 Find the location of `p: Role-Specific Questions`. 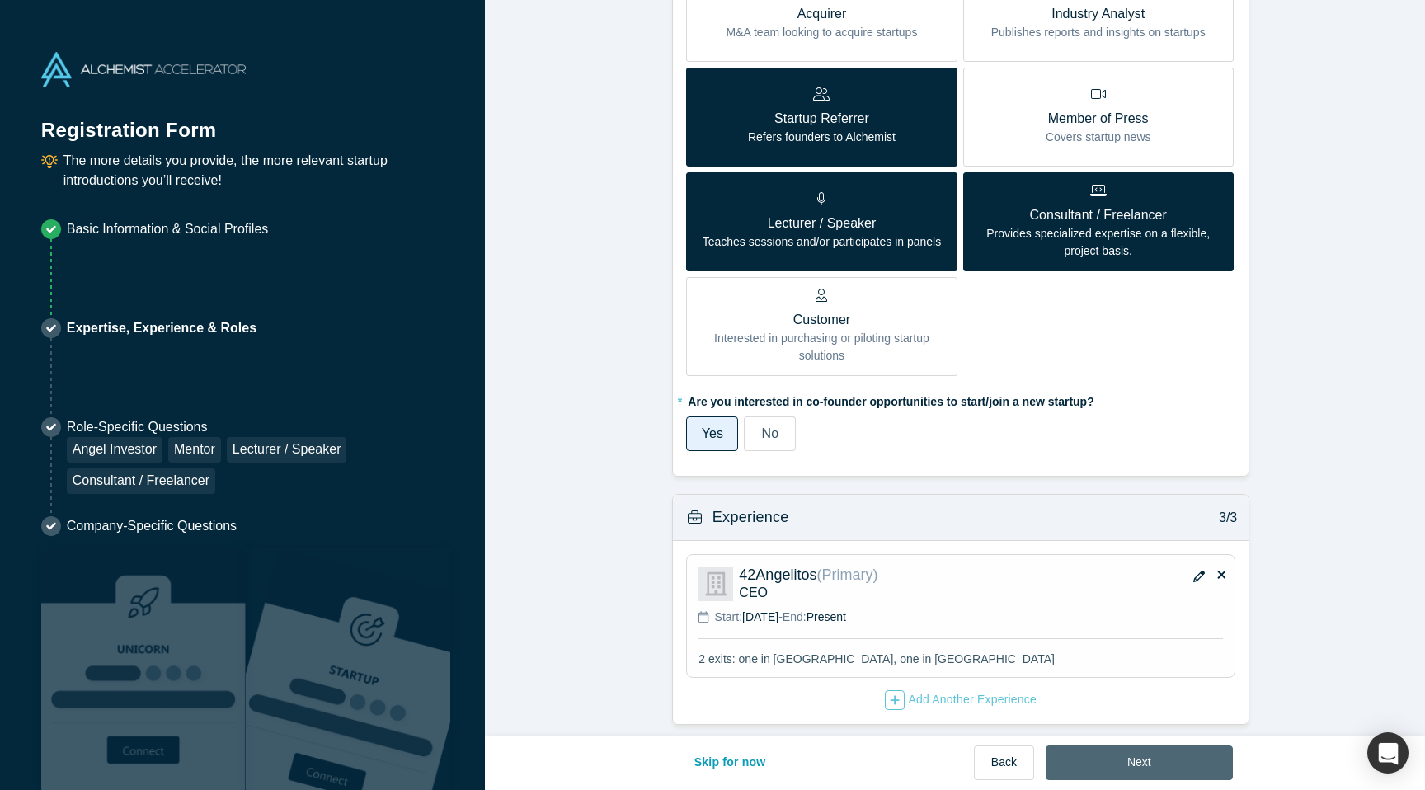

p: Role-Specific Questions is located at coordinates (255, 427).